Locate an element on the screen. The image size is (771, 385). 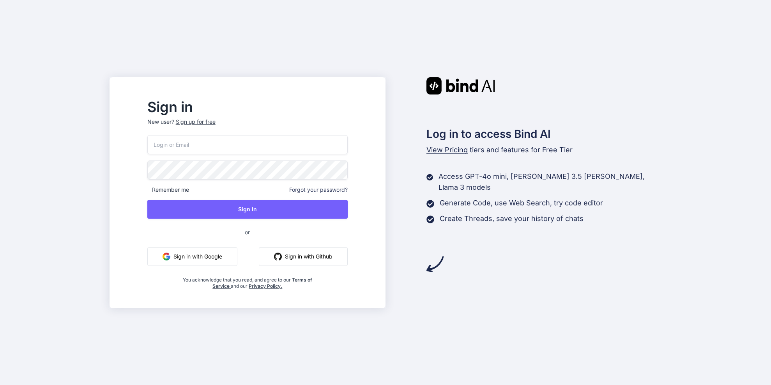
p: Generate Code, use Web Search, try code editor is located at coordinates (521, 203).